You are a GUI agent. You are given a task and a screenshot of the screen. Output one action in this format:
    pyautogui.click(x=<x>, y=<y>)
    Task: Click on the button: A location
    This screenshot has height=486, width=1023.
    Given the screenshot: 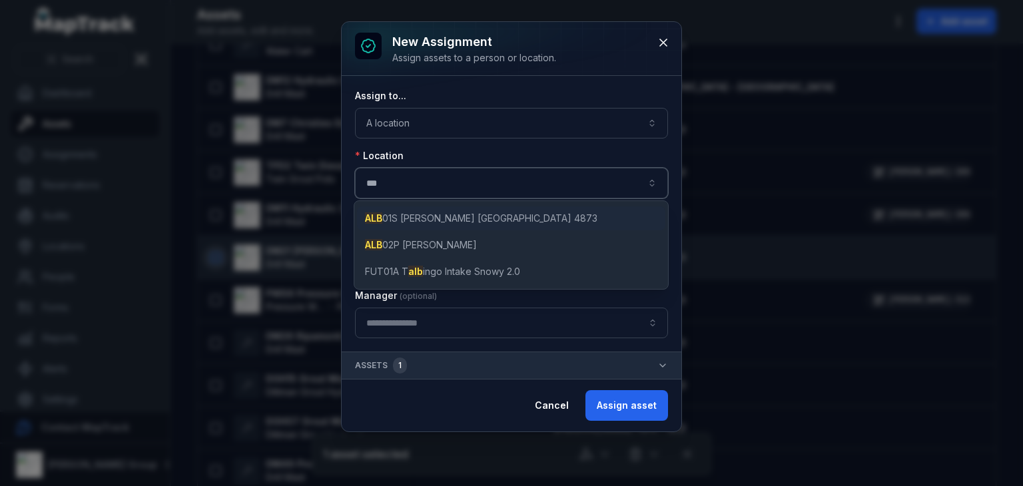 What is the action you would take?
    pyautogui.click(x=512, y=123)
    